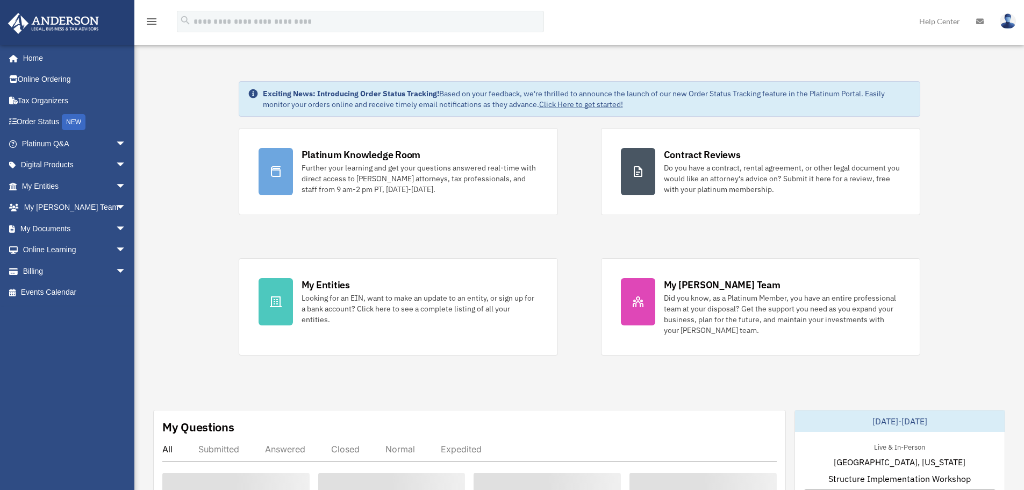 Image resolution: width=1024 pixels, height=490 pixels. Describe the element at coordinates (420, 309) in the screenshot. I see `div: Looking for an EIN, want to make an update to an entity, or sign up for a bank account? Click her...` at that location.